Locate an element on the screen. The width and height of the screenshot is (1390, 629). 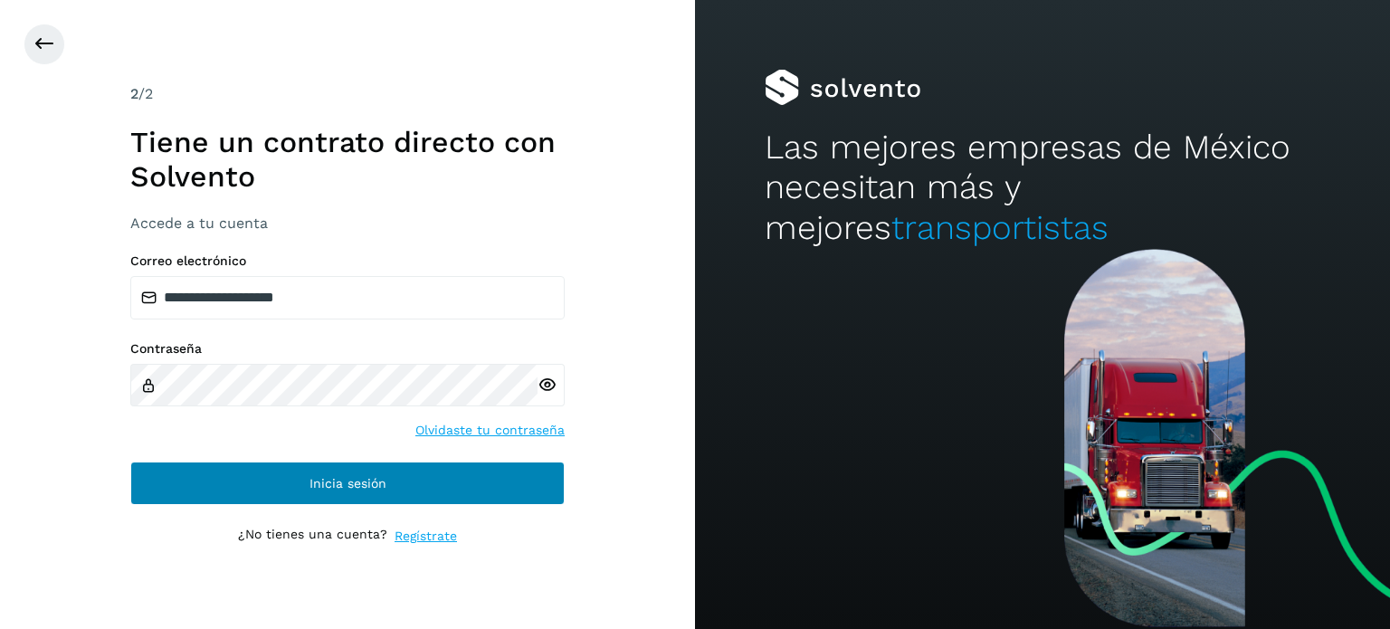
div: /2 is located at coordinates (348, 94).